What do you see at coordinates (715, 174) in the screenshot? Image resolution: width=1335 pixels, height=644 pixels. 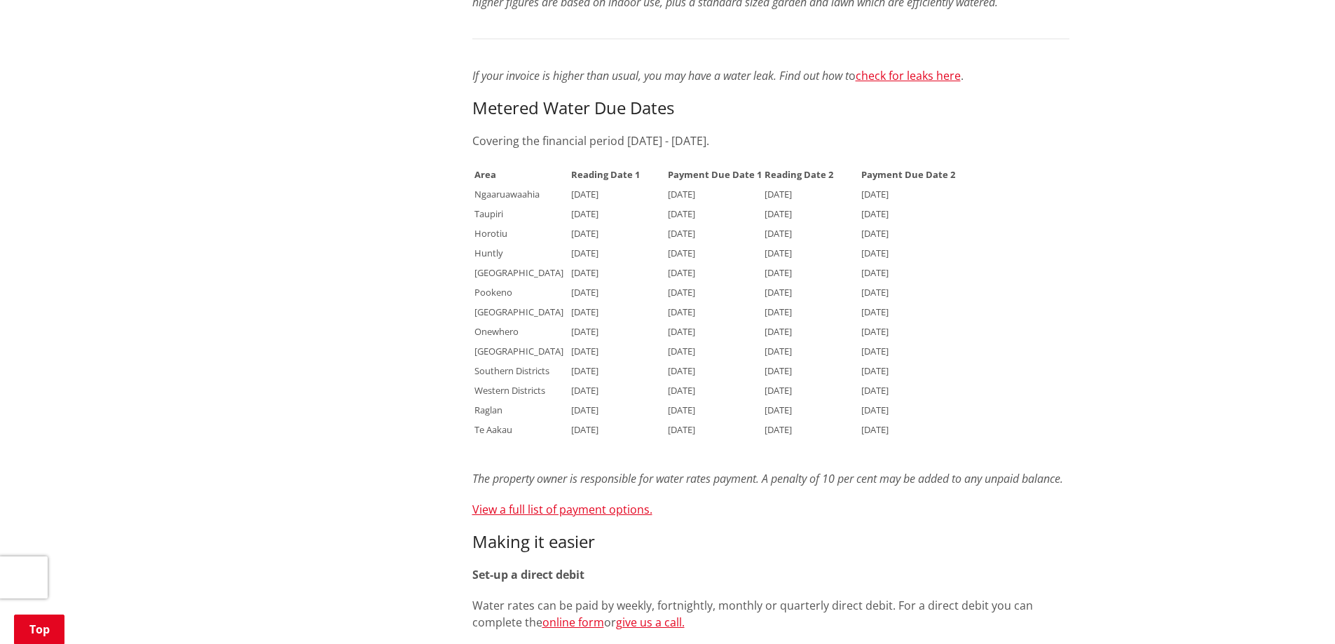 I see `strong: Payment Due Date 1` at bounding box center [715, 174].